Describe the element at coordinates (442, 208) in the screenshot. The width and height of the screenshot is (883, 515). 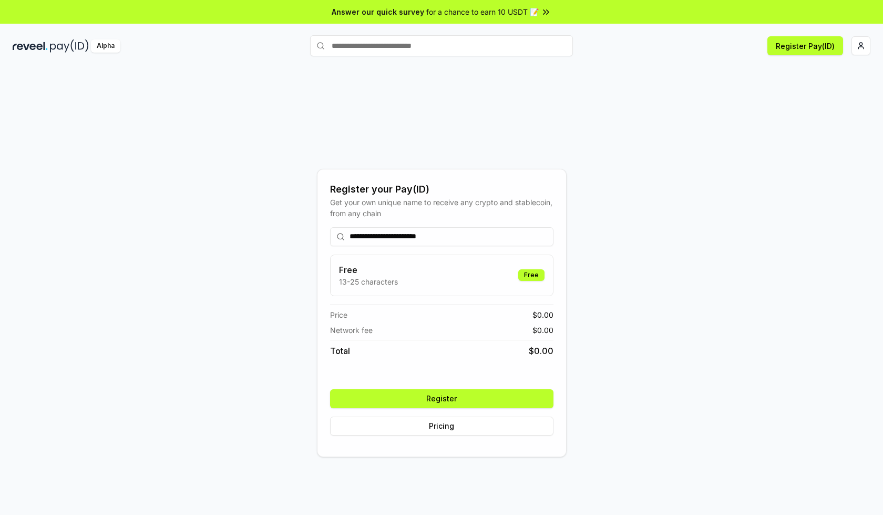
I see `div: Get your own unique name to receive any crypto and stablecoin, from any chain` at that location.